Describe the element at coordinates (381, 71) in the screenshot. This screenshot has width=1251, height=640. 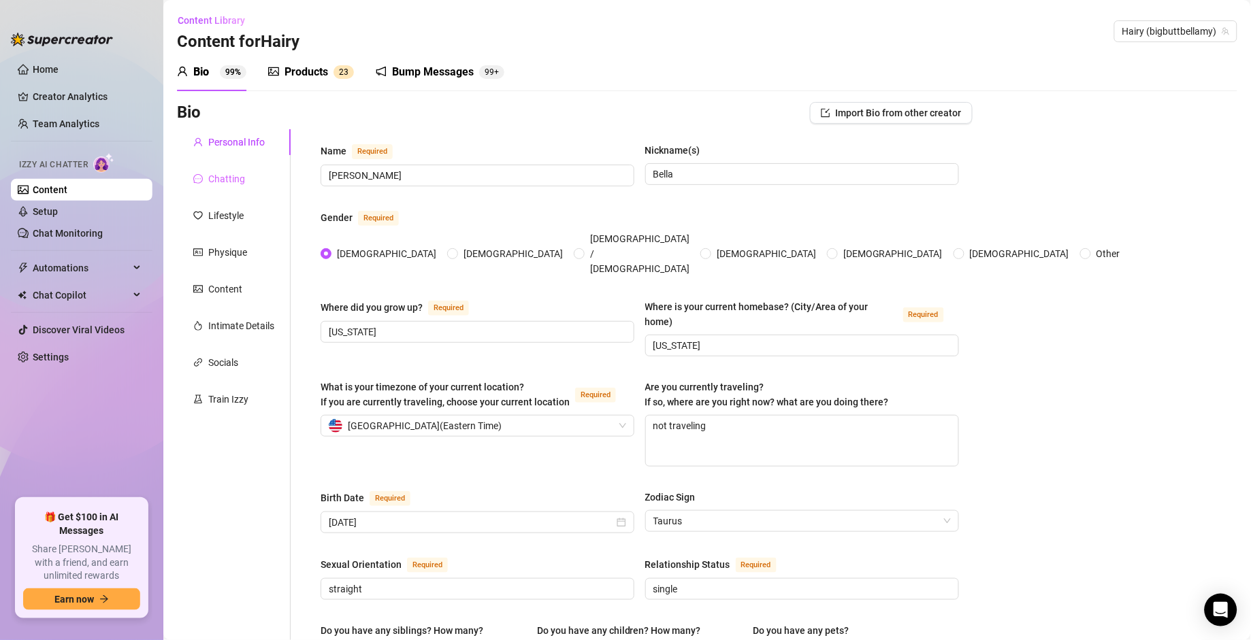
I see `span: notification` at that location.